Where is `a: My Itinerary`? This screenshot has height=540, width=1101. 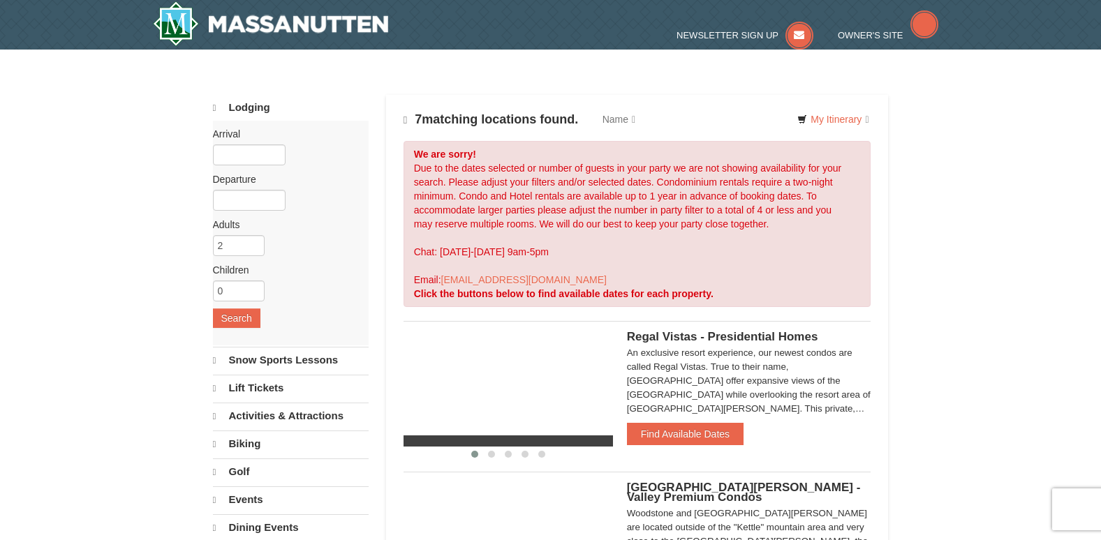
a: My Itinerary is located at coordinates (833, 119).